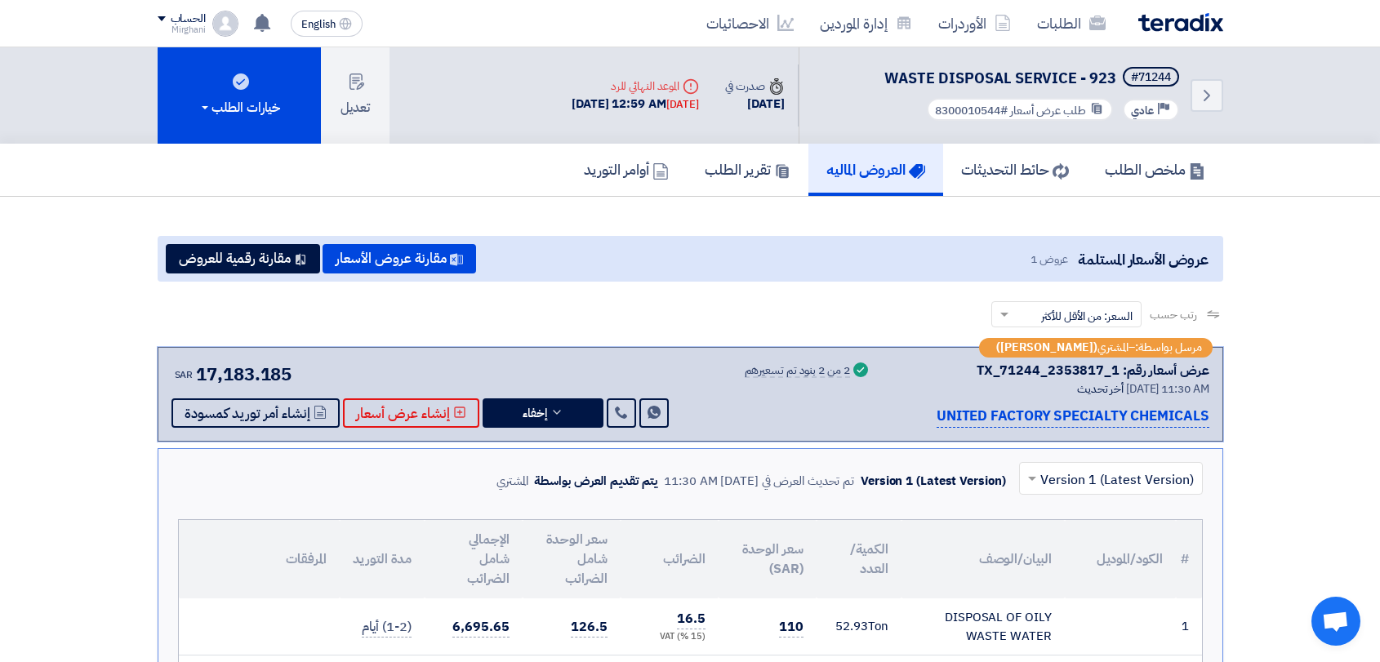 The image size is (1380, 662). What do you see at coordinates (386, 627) in the screenshot?
I see `span: (1-2) أيام` at bounding box center [386, 627].